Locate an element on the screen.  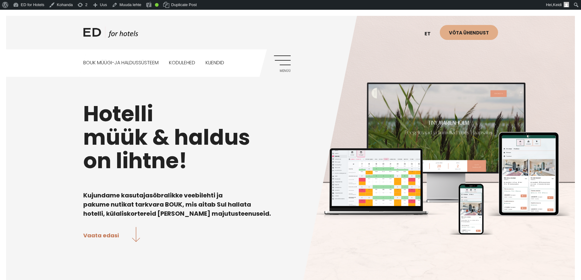
a: Kodulehed is located at coordinates (182, 63).